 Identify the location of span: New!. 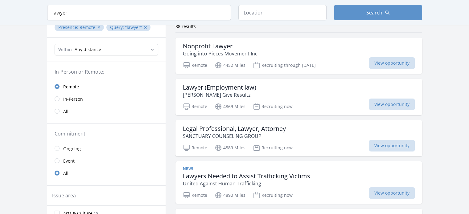
(188, 169).